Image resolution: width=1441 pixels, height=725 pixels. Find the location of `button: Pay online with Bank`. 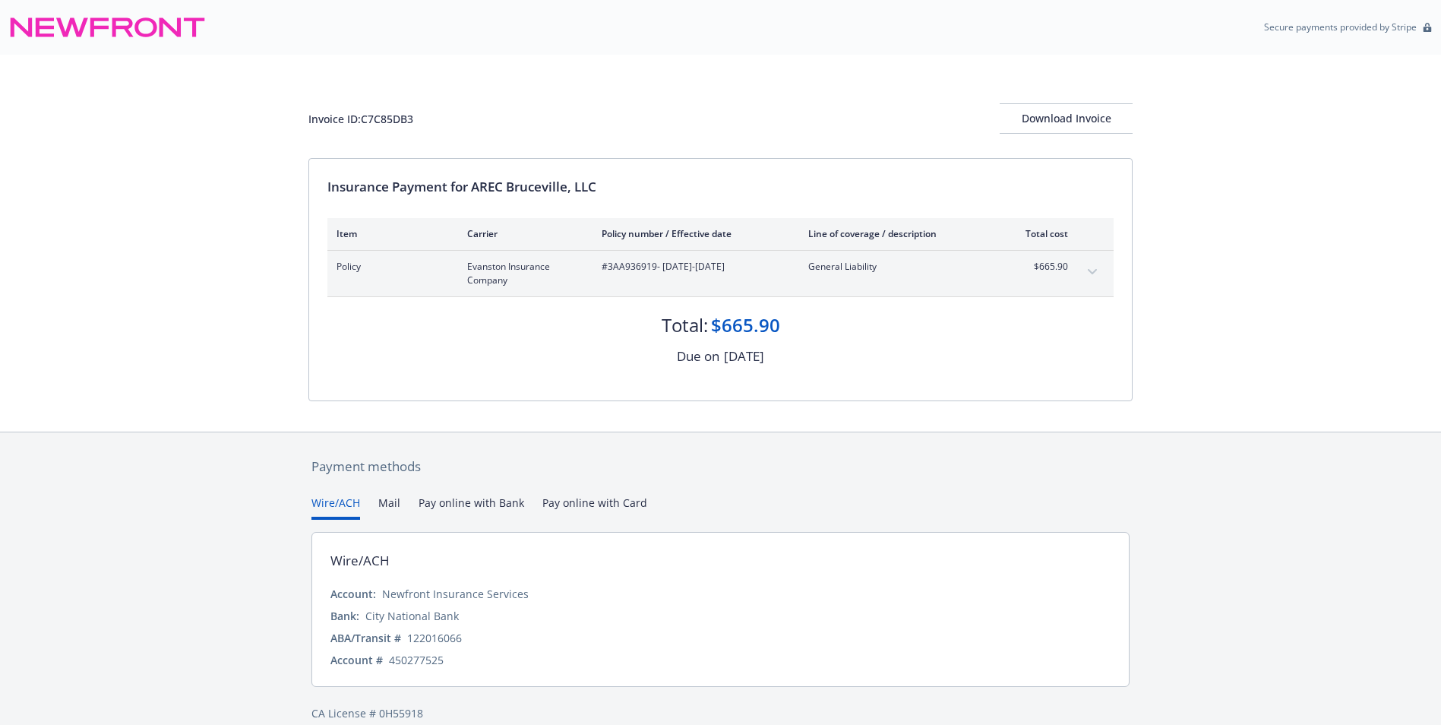

button: Pay online with Bank is located at coordinates (471, 507).